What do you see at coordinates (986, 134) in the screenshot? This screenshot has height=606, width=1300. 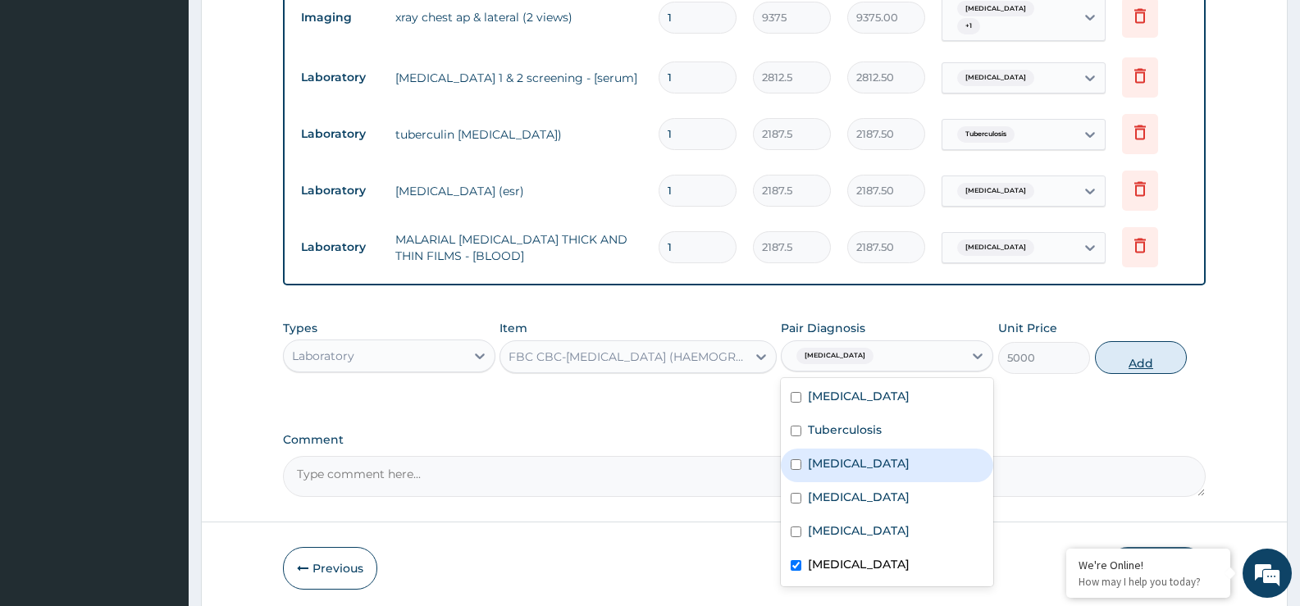 I see `span: Tuberculosis` at bounding box center [986, 134].